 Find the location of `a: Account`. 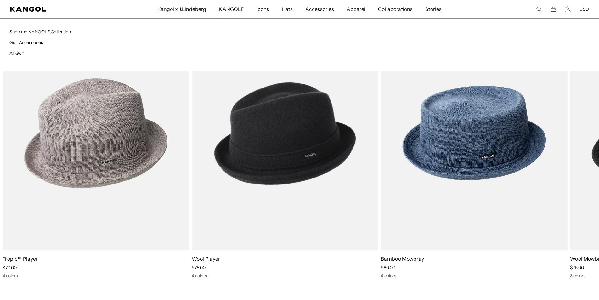

a: Account is located at coordinates (568, 9).